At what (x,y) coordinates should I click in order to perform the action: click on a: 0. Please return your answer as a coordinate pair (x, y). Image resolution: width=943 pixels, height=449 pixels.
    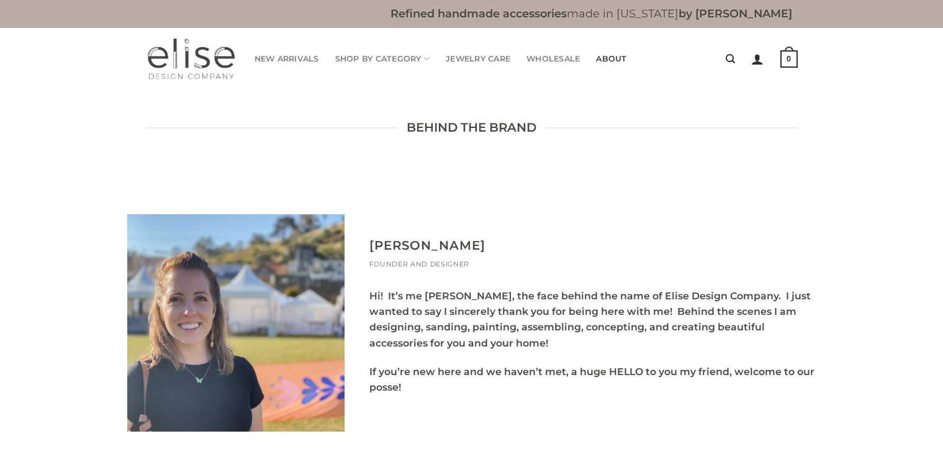
    Looking at the image, I should click on (789, 58).